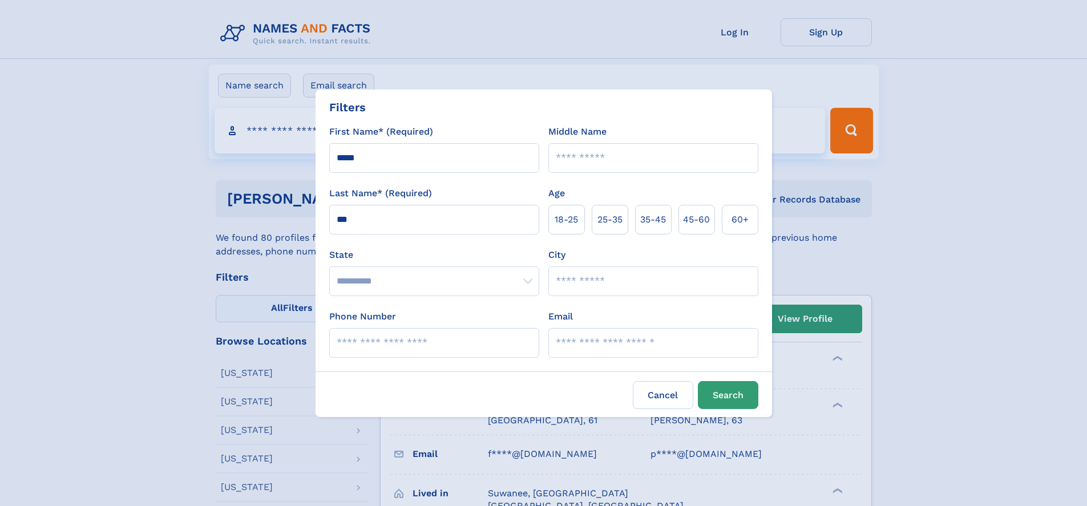 This screenshot has height=506, width=1087. What do you see at coordinates (728, 395) in the screenshot?
I see `button: Search` at bounding box center [728, 395].